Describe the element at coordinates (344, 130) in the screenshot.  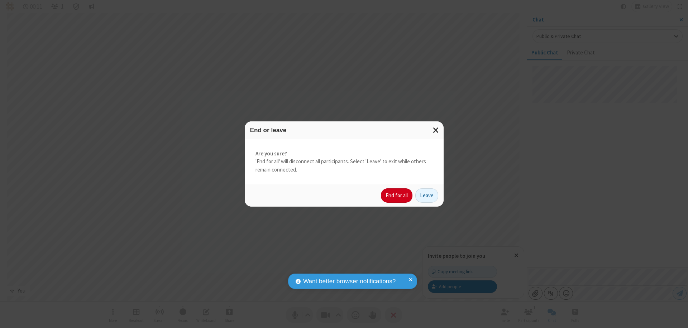
I see `h3: End or leave` at that location.